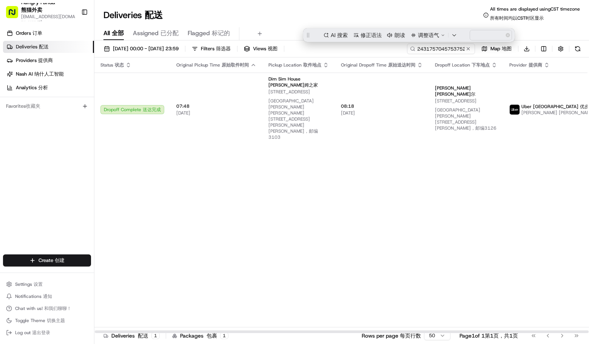  What do you see at coordinates (47, 284) in the screenshot?
I see `button: Settings 设置` at bounding box center [47, 284].